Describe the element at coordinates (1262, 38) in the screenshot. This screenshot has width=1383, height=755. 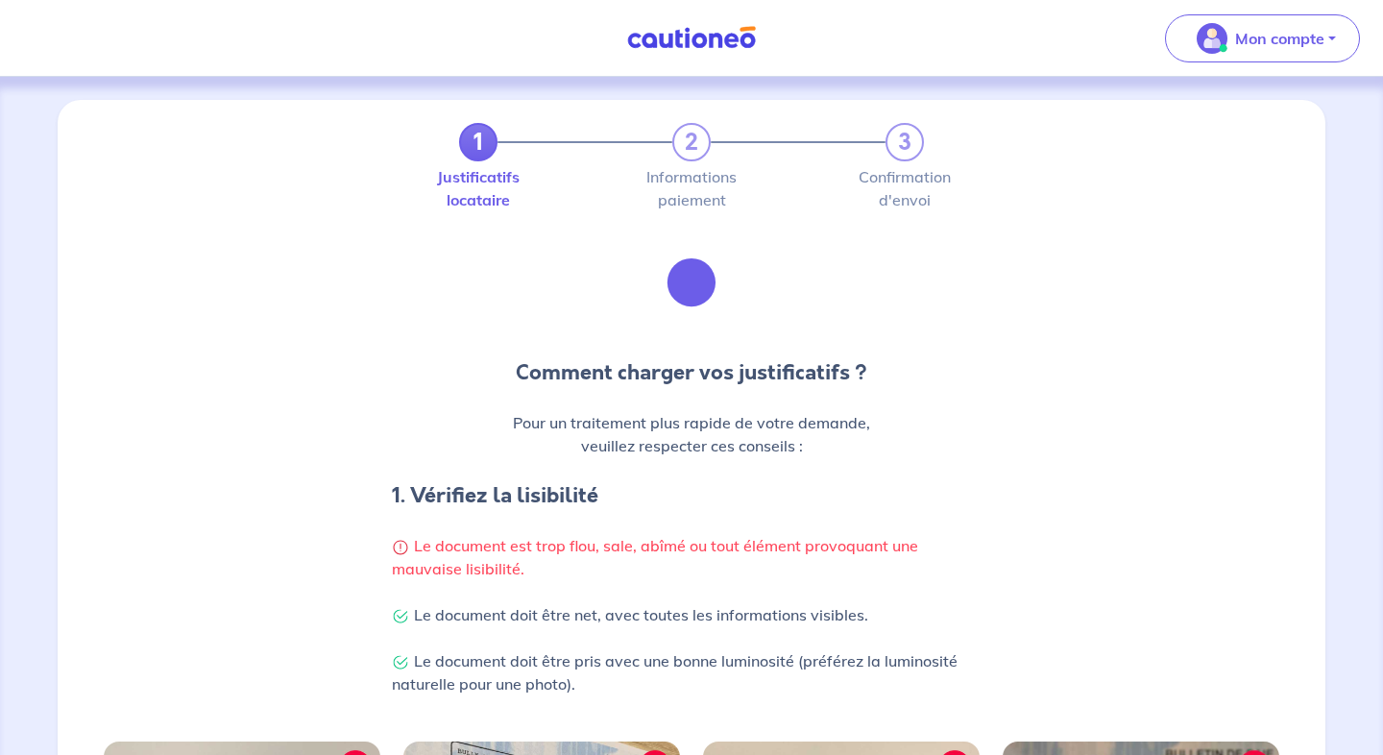
I see `button: illu_account_valid_menu.svgMon compte` at that location.